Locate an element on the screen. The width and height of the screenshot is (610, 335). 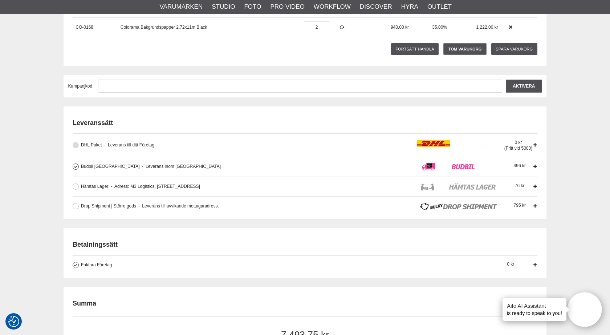
span: Faktura Företag is located at coordinates (96, 265).